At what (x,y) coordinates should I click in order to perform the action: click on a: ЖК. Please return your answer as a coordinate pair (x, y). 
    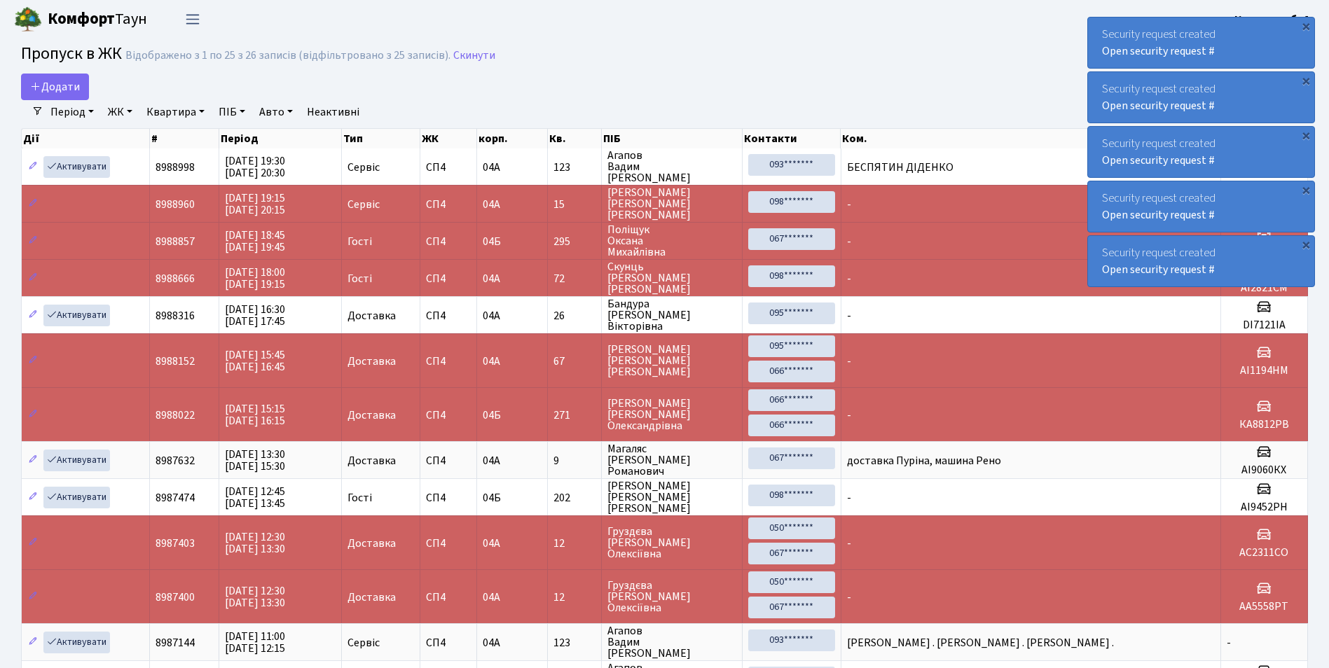
    Looking at the image, I should click on (120, 112).